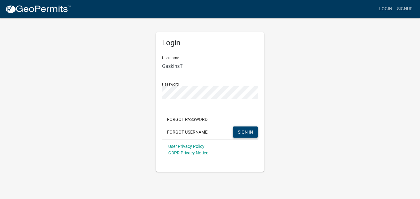  What do you see at coordinates (186, 146) in the screenshot?
I see `a: User Privacy Policy` at bounding box center [186, 146].